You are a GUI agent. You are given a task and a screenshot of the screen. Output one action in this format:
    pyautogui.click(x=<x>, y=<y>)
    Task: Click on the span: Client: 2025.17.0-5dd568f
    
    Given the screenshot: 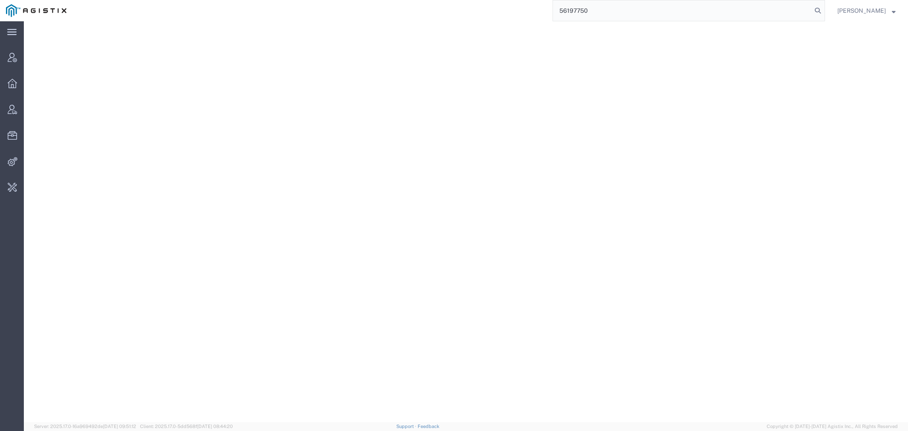 What is the action you would take?
    pyautogui.click(x=186, y=426)
    